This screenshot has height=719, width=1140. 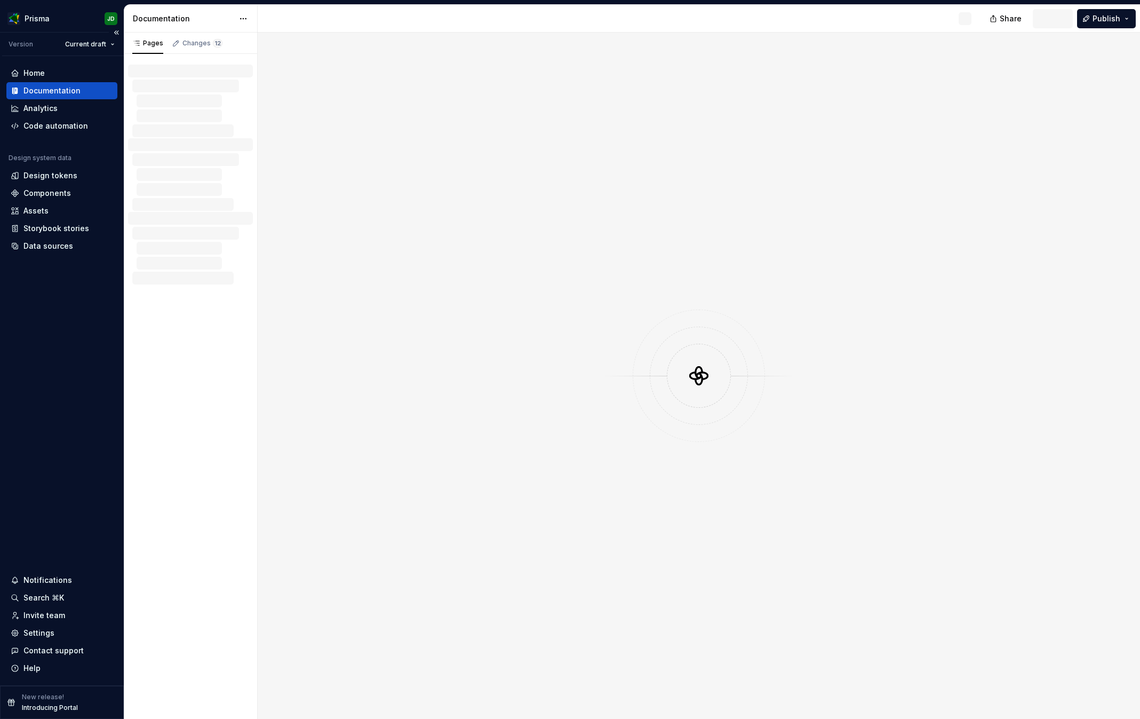 What do you see at coordinates (21, 44) in the screenshot?
I see `div: Version` at bounding box center [21, 44].